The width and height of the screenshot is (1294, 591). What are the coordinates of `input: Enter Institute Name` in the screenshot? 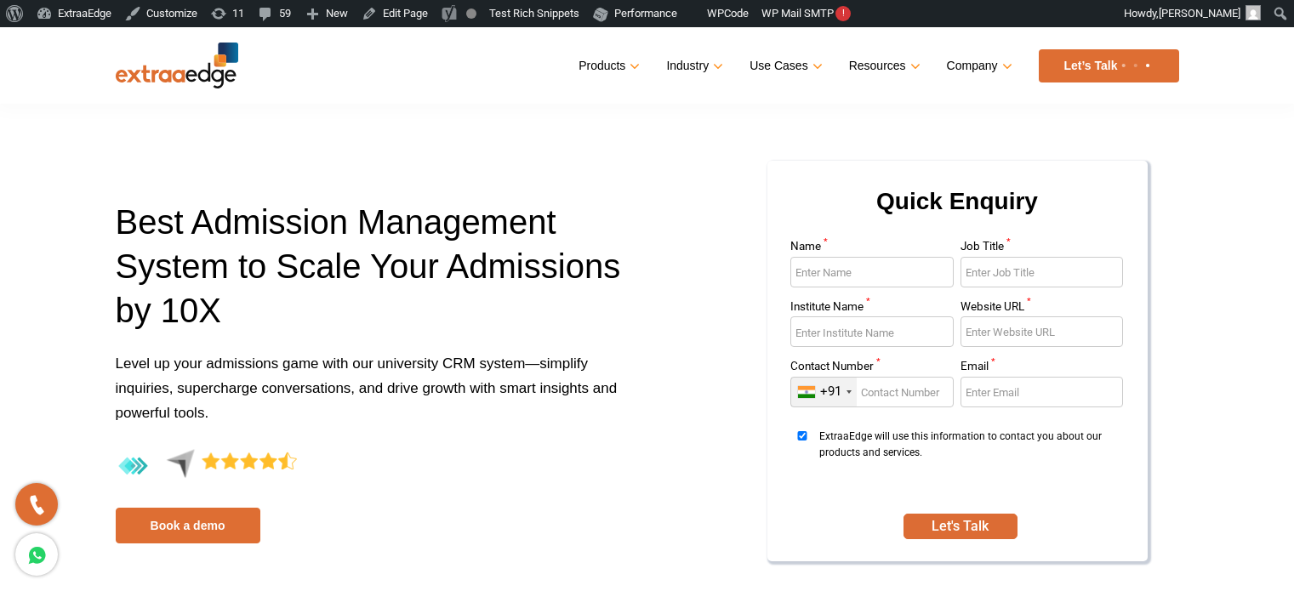 It's located at (872, 332).